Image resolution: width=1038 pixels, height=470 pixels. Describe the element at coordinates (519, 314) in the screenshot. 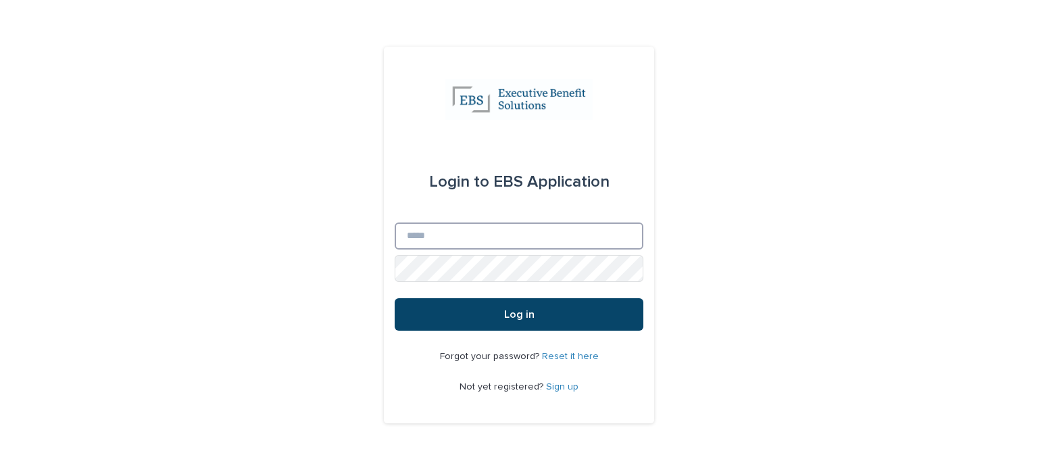

I see `span: Log in` at that location.